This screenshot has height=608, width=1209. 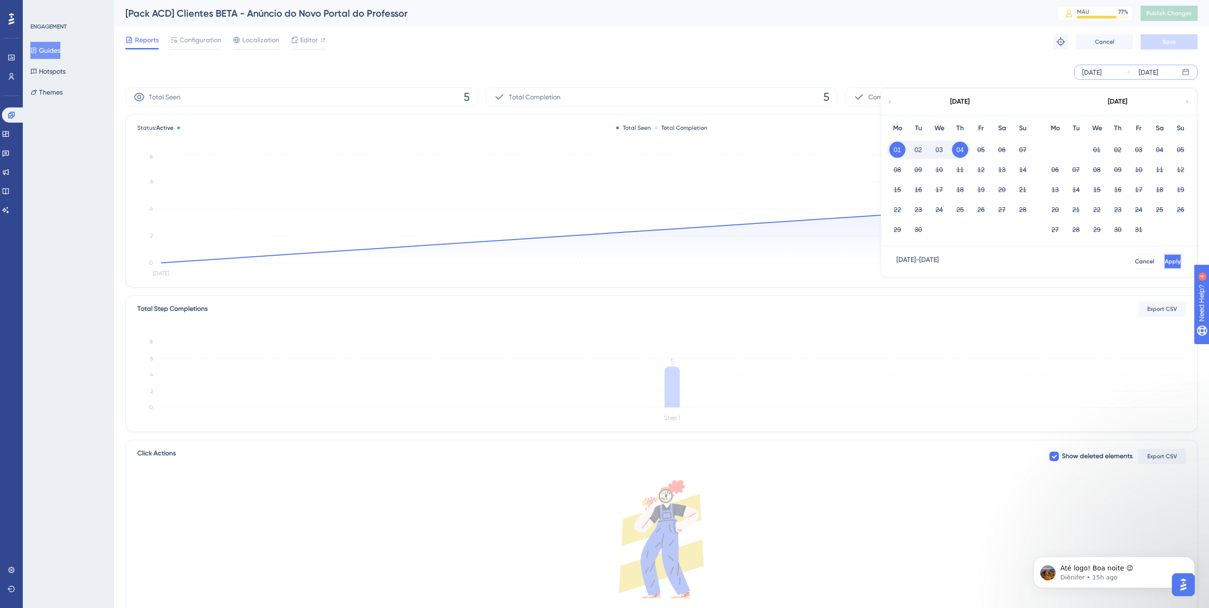 I want to click on button: 27, so click(x=1002, y=210).